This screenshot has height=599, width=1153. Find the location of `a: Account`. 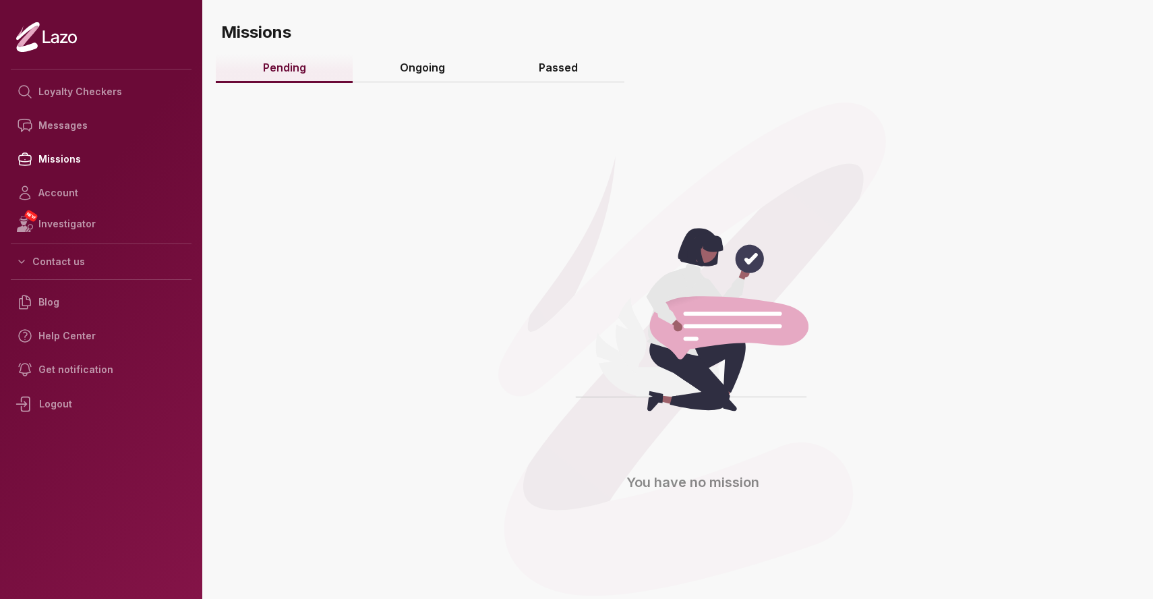

a: Account is located at coordinates (101, 193).